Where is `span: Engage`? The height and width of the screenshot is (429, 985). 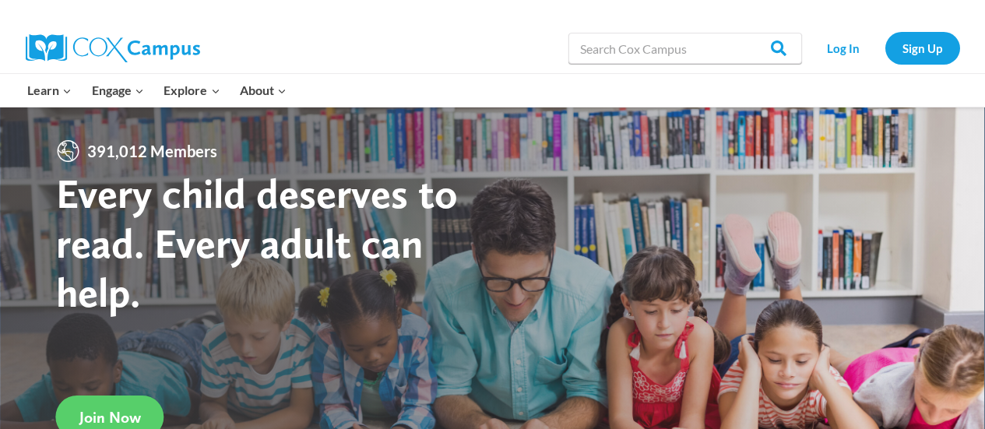
span: Engage is located at coordinates (118, 90).